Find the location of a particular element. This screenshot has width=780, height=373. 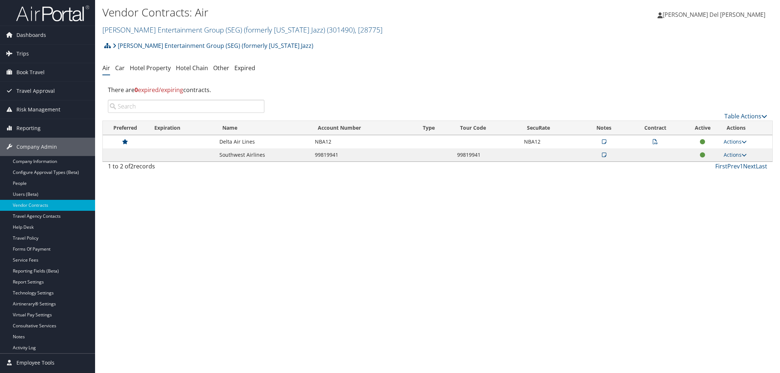

th: Preferred: activate to sort column ascending is located at coordinates (125, 128).